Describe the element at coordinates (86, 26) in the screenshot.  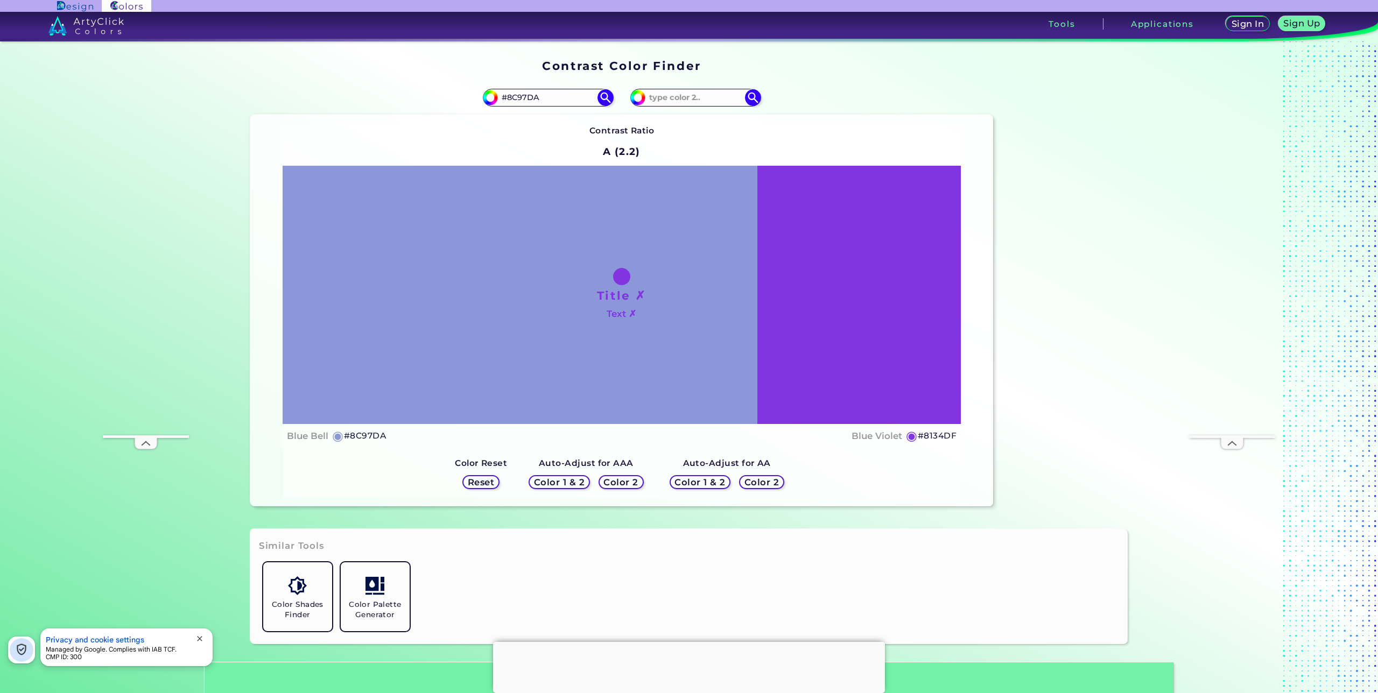
I see `img: logo_artyclick_colors_white.svg` at that location.